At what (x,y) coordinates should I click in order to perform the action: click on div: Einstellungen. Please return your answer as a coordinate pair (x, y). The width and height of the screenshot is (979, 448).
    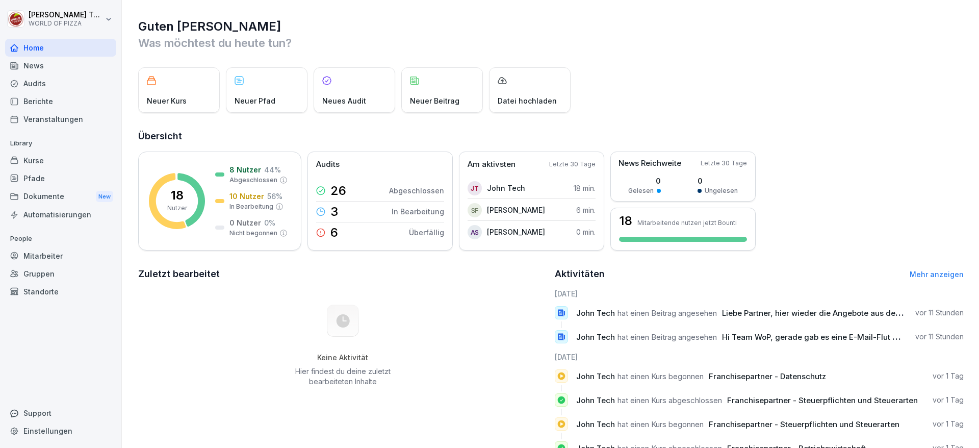
    Looking at the image, I should click on (61, 430).